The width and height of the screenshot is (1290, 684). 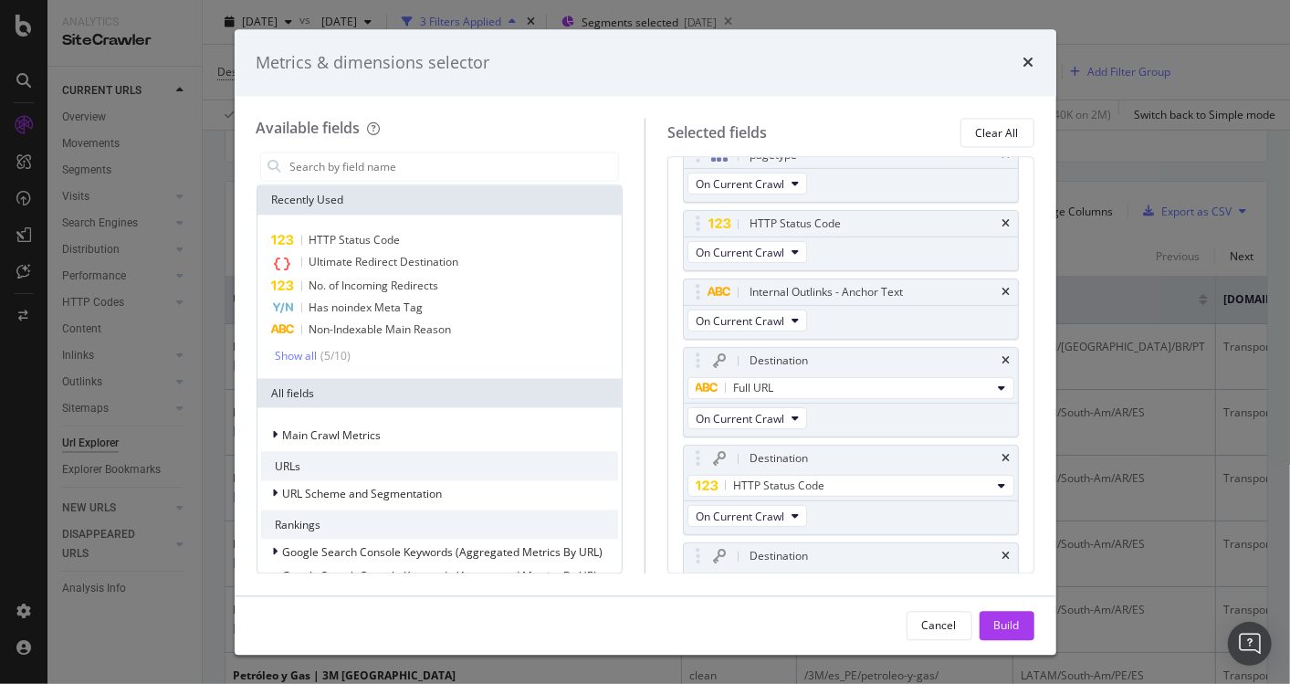 I want to click on button: HTTP Status Code, so click(x=851, y=486).